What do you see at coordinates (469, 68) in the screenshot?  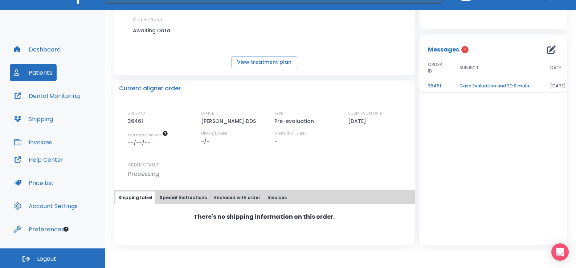 I see `span: SUBJECT` at bounding box center [469, 68].